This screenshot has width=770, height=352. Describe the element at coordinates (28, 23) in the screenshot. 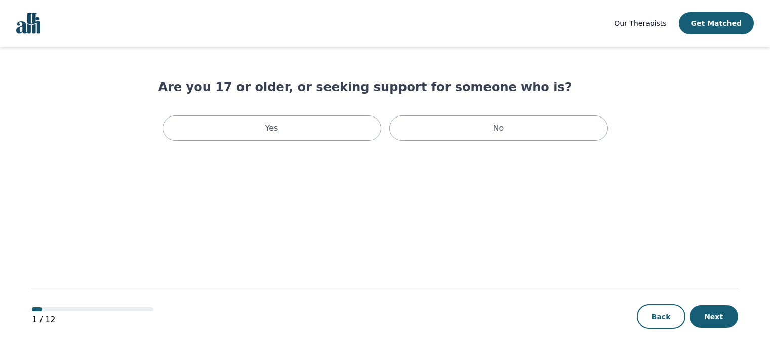

I see `img: alli logo` at that location.